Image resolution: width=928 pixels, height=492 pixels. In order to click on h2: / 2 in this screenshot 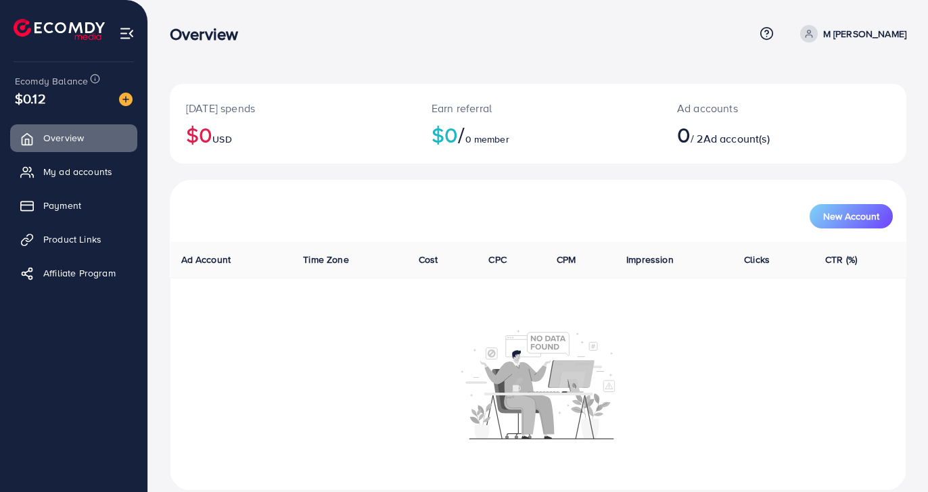, I will do `click(753, 135)`.